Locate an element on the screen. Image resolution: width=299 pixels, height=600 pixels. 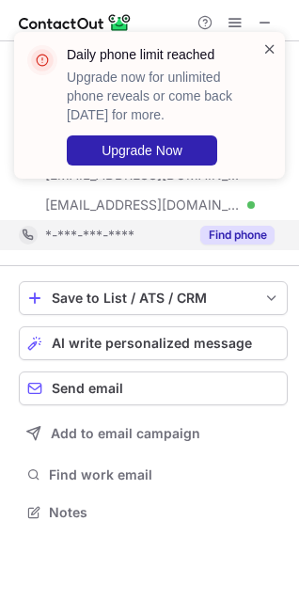
img: ContactOut v5.3.10 is located at coordinates (75, 23).